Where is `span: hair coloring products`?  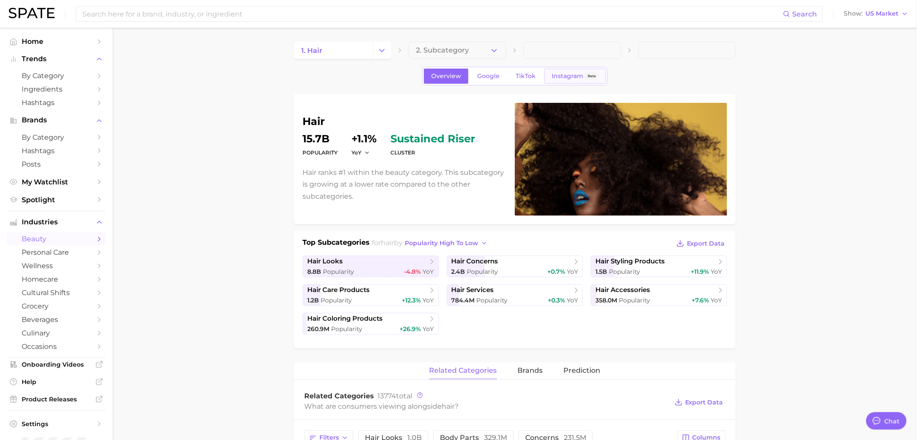 span: hair coloring products is located at coordinates (345, 318).